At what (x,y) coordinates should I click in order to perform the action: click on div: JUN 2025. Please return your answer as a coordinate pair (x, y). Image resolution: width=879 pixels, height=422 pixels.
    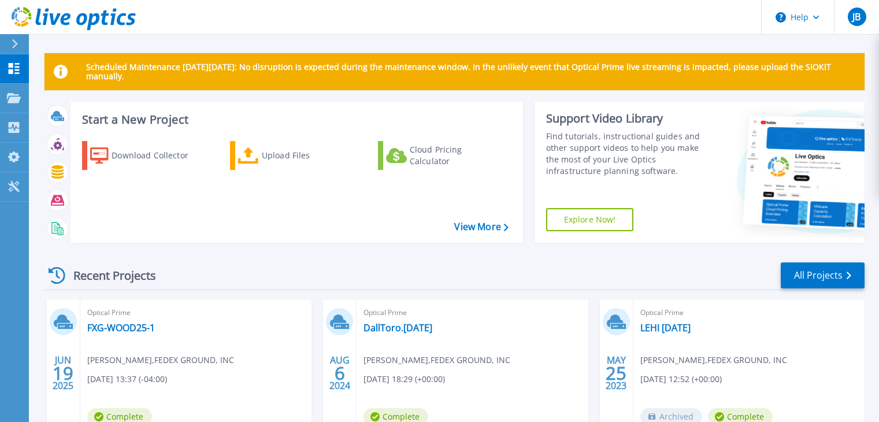
    Looking at the image, I should click on (63, 373).